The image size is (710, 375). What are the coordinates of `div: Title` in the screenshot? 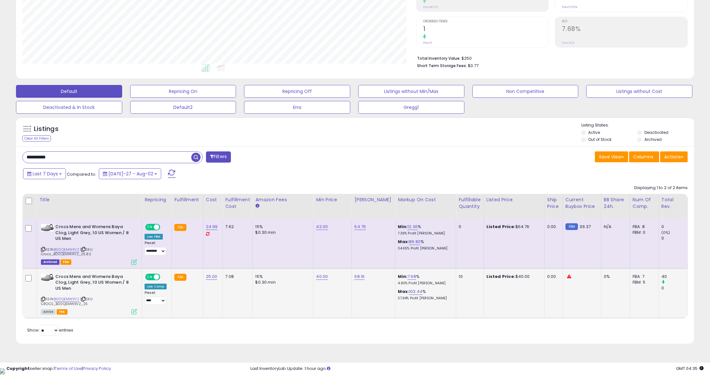 It's located at (89, 200).